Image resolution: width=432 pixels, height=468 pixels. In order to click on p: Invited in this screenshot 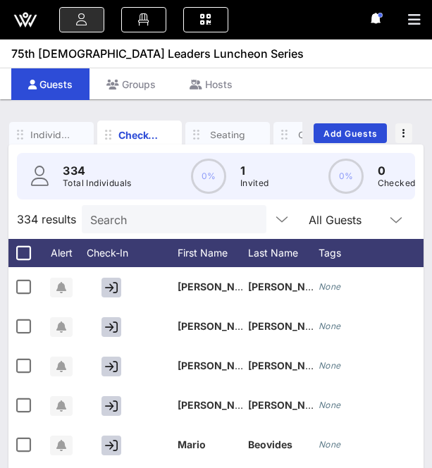, I will do `click(254, 183)`.